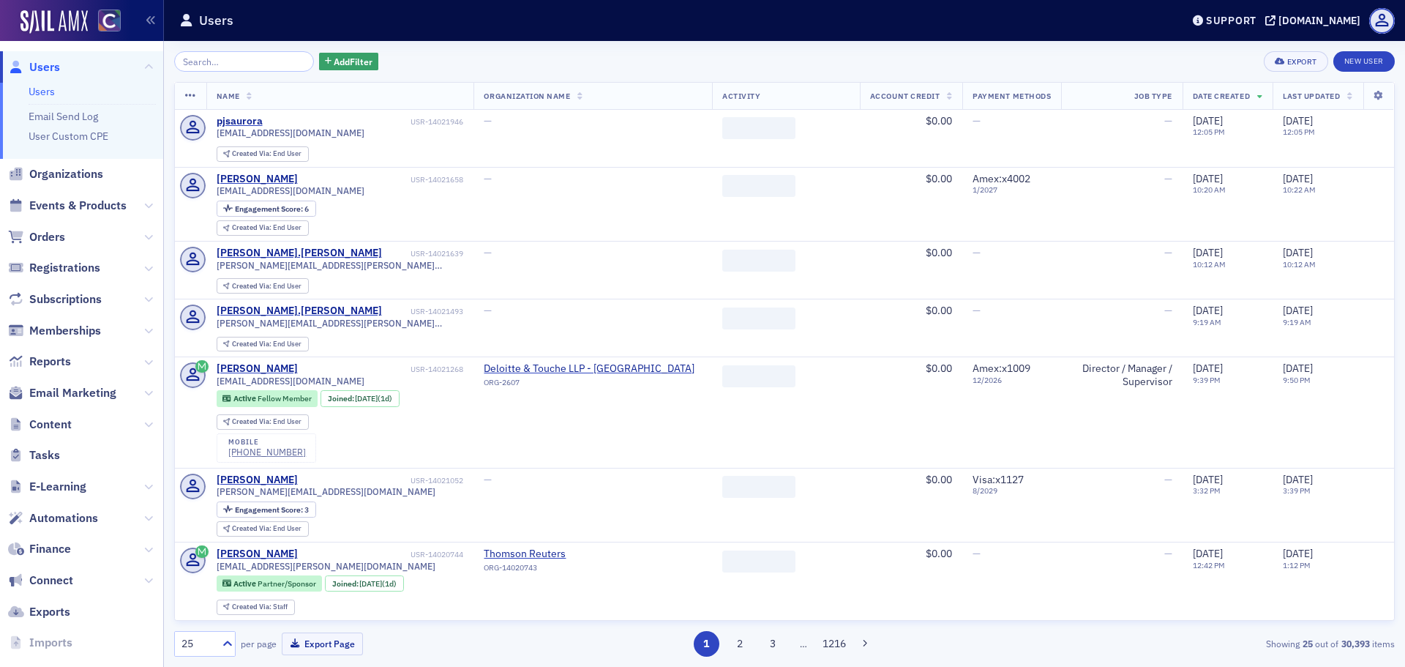 The image size is (1405, 667). I want to click on button: Export Page, so click(322, 643).